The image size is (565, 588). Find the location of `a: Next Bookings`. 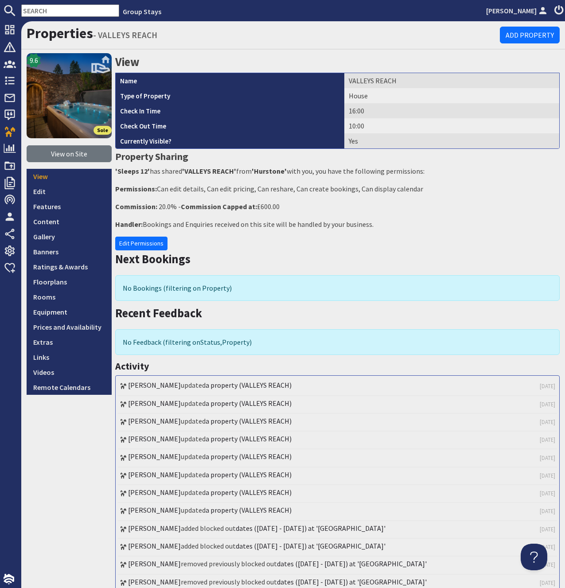

a: Next Bookings is located at coordinates (153, 259).